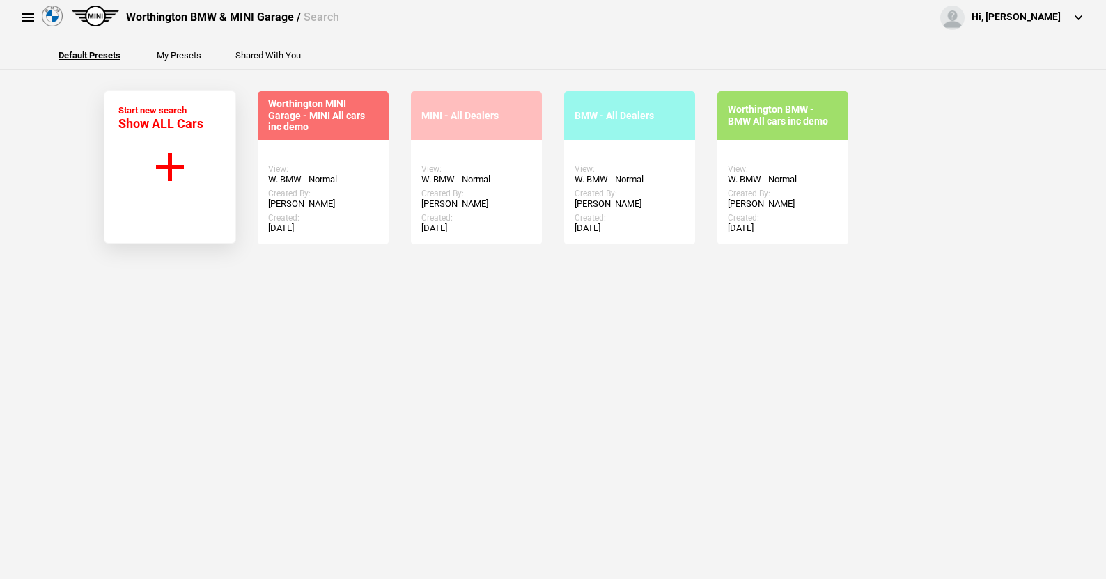 This screenshot has width=1106, height=579. What do you see at coordinates (233, 17) in the screenshot?
I see `div: Worthington BMW & MINI Garage /` at bounding box center [233, 17].